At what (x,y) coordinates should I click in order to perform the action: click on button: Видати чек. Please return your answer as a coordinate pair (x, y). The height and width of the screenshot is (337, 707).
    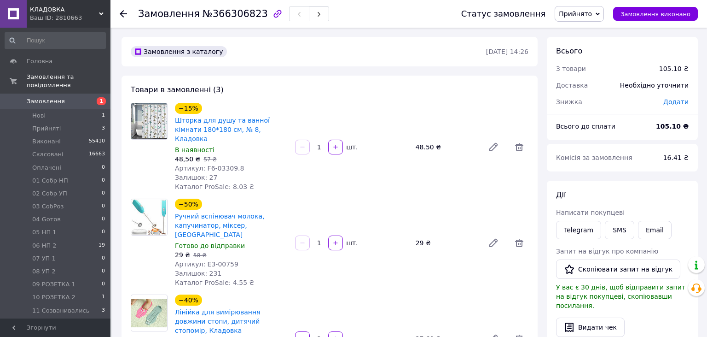
    Looking at the image, I should click on (590, 327).